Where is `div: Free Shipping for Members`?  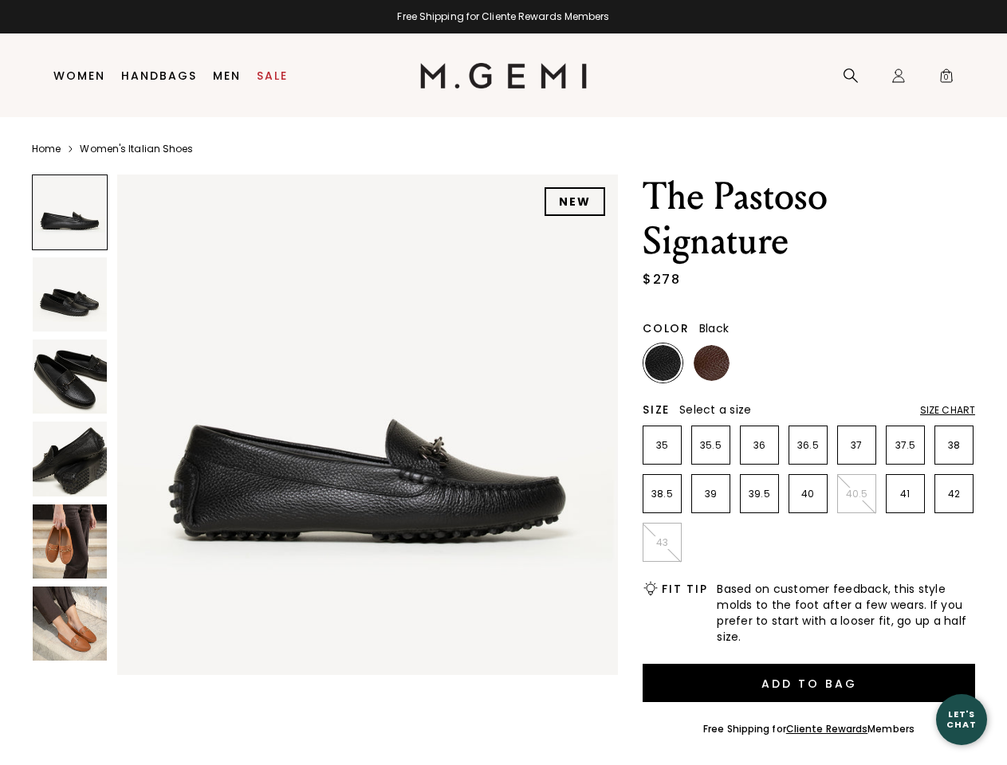
div: Free Shipping for Members is located at coordinates (808, 730).